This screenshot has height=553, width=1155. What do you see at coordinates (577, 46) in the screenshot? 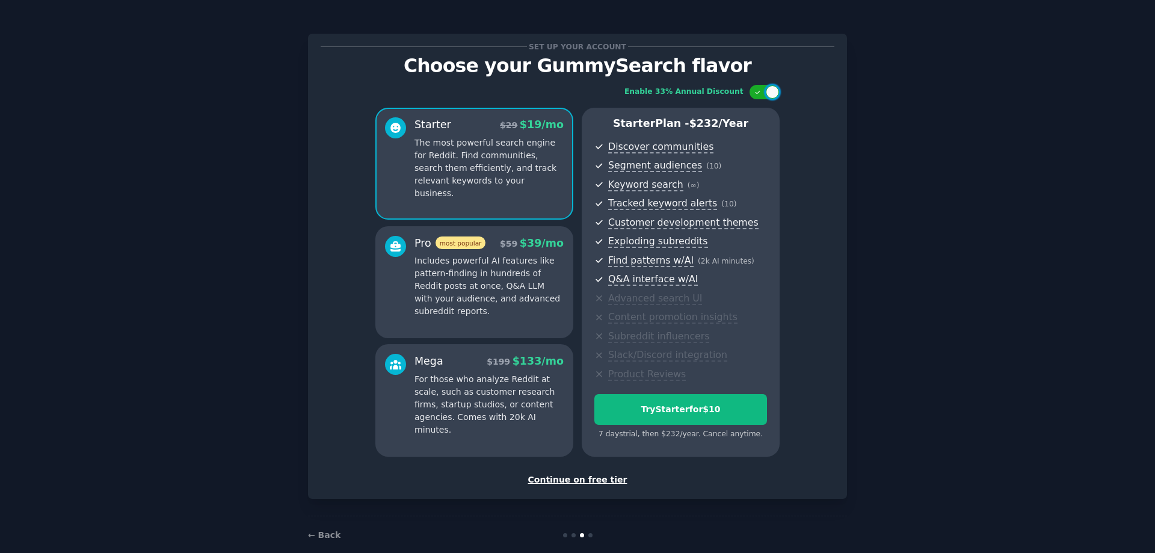
I see `span: Set up your account` at bounding box center [577, 46].